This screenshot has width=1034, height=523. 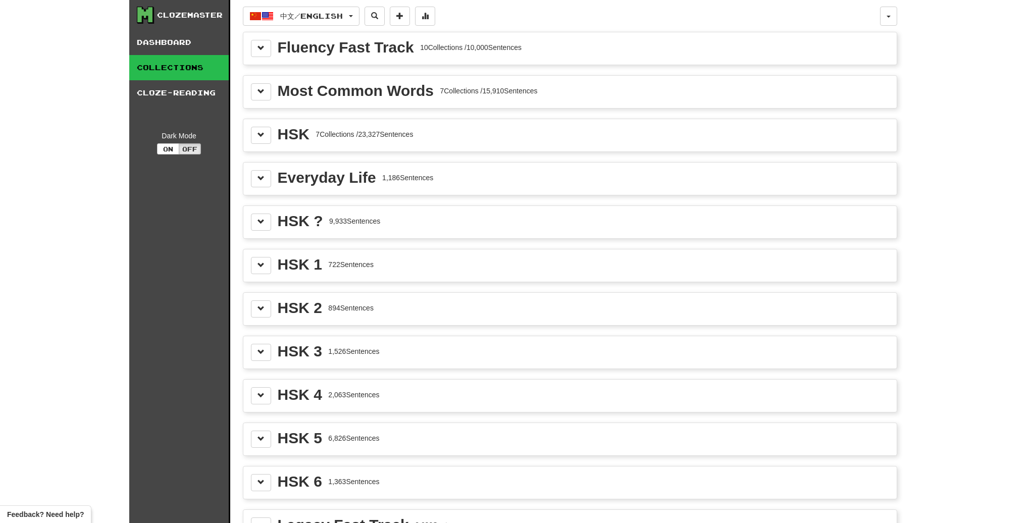 I want to click on a: Cloze-Reading, so click(x=179, y=93).